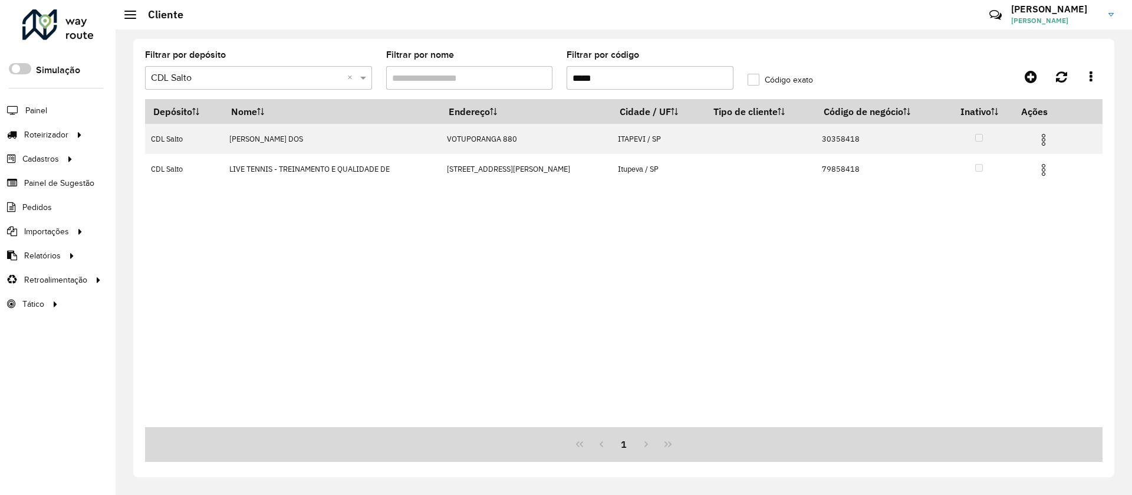 The width and height of the screenshot is (1132, 495). What do you see at coordinates (1048, 111) in the screenshot?
I see `th: Ações` at bounding box center [1048, 111].